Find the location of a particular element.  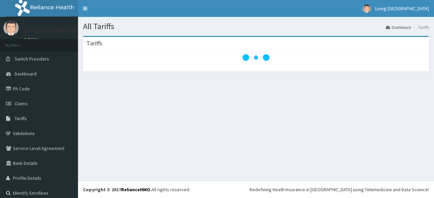

a: Dashboard is located at coordinates (398, 27).